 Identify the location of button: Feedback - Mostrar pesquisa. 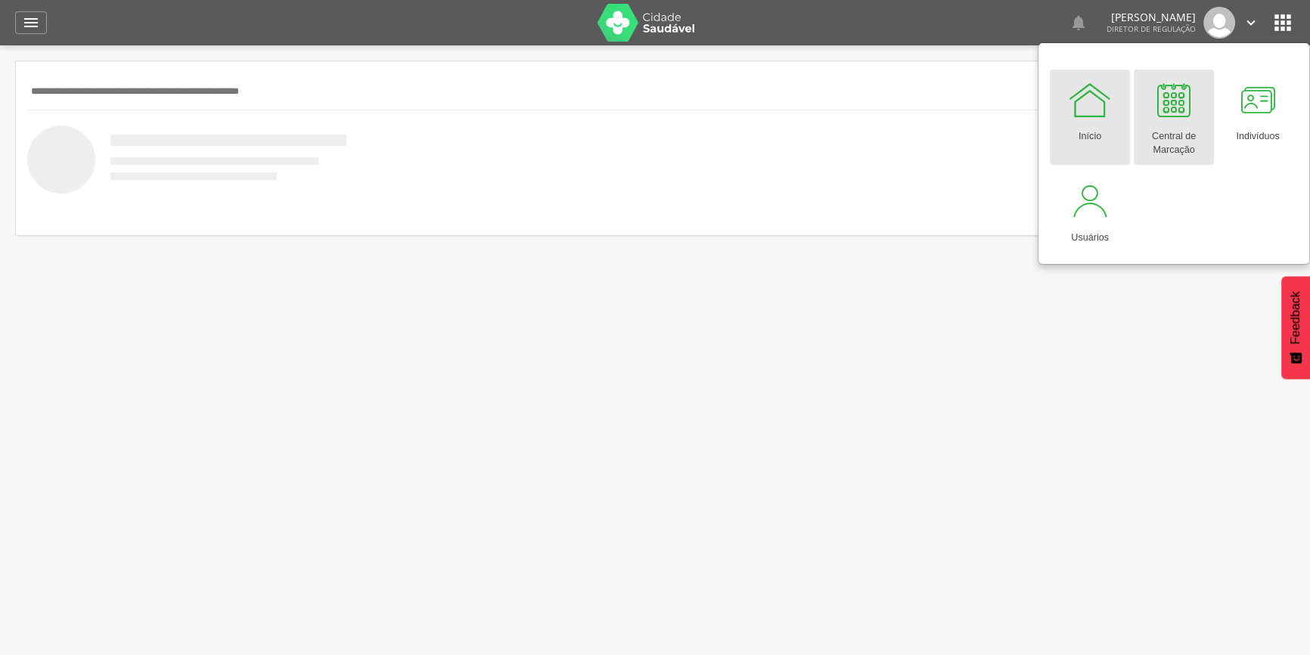
(1295, 327).